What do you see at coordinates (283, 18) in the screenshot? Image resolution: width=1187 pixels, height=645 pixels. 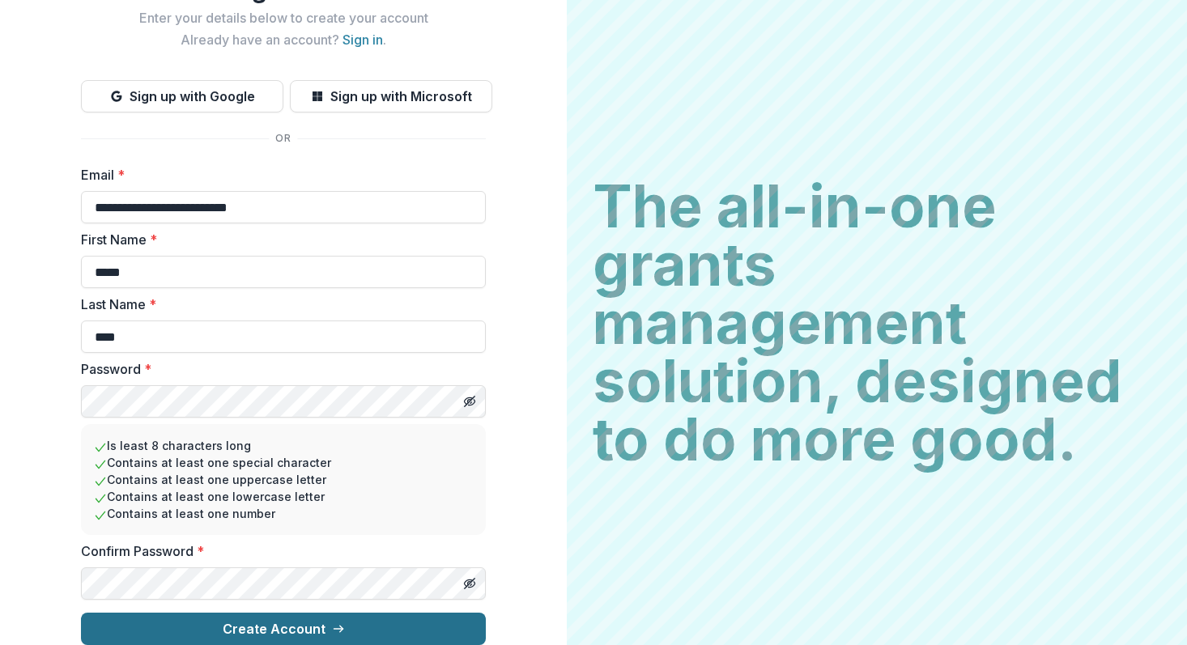 I see `h2: Enter your details below to create your account` at bounding box center [283, 18].